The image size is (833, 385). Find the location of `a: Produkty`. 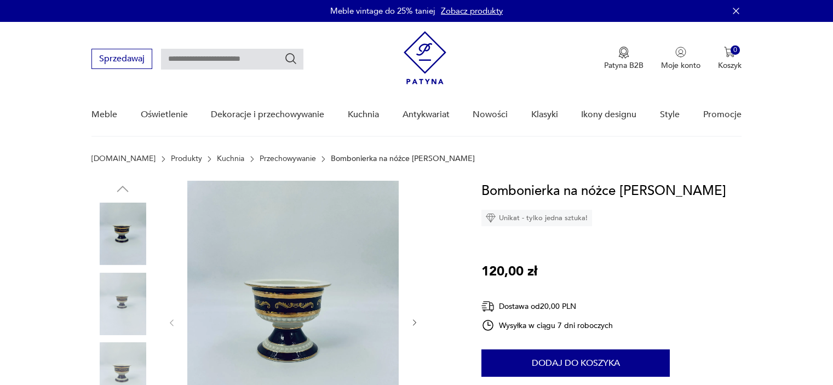

a: Produkty is located at coordinates (186, 159).